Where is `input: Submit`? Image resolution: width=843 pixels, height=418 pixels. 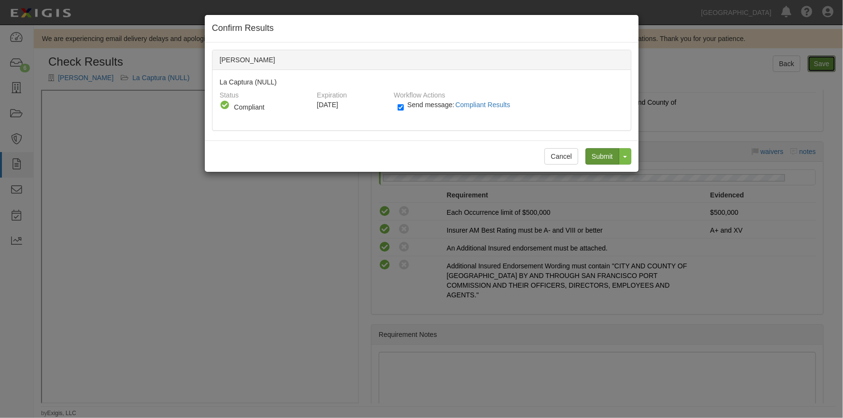
input: Submit is located at coordinates (602, 156).